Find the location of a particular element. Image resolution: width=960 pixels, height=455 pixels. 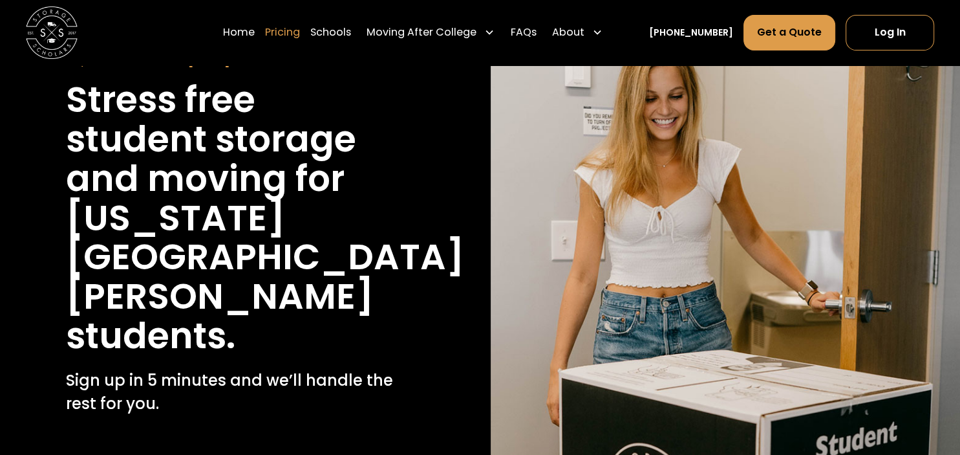

h1: Stress free student storage and moving for is located at coordinates (235, 139).